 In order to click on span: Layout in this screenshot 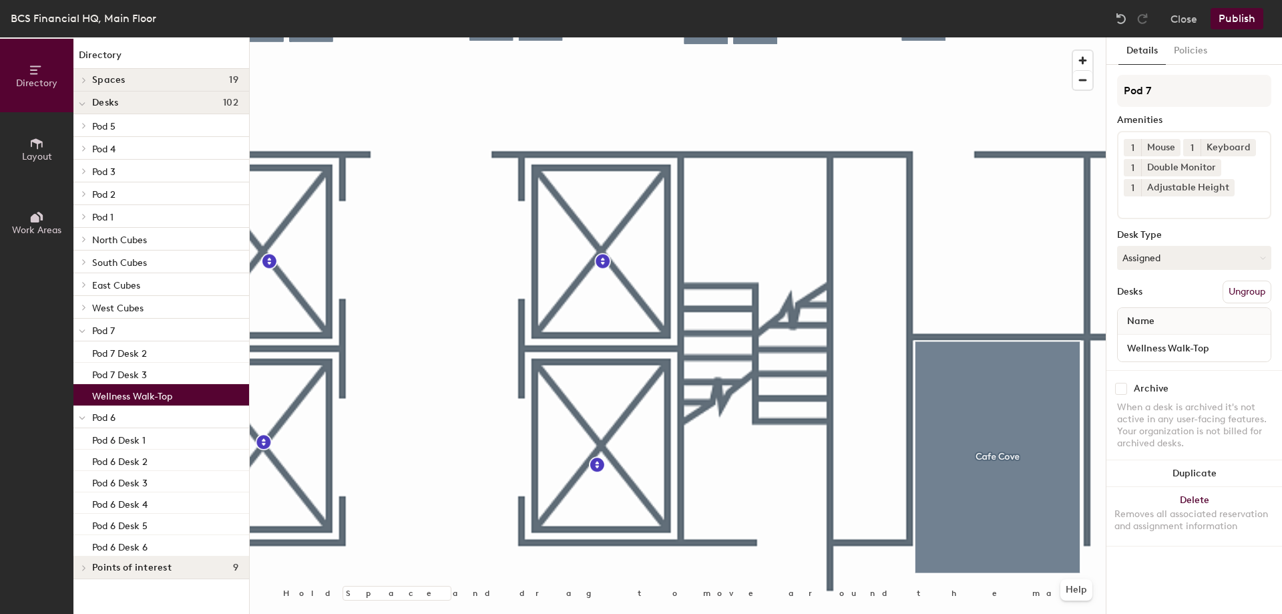, I will do `click(37, 156)`.